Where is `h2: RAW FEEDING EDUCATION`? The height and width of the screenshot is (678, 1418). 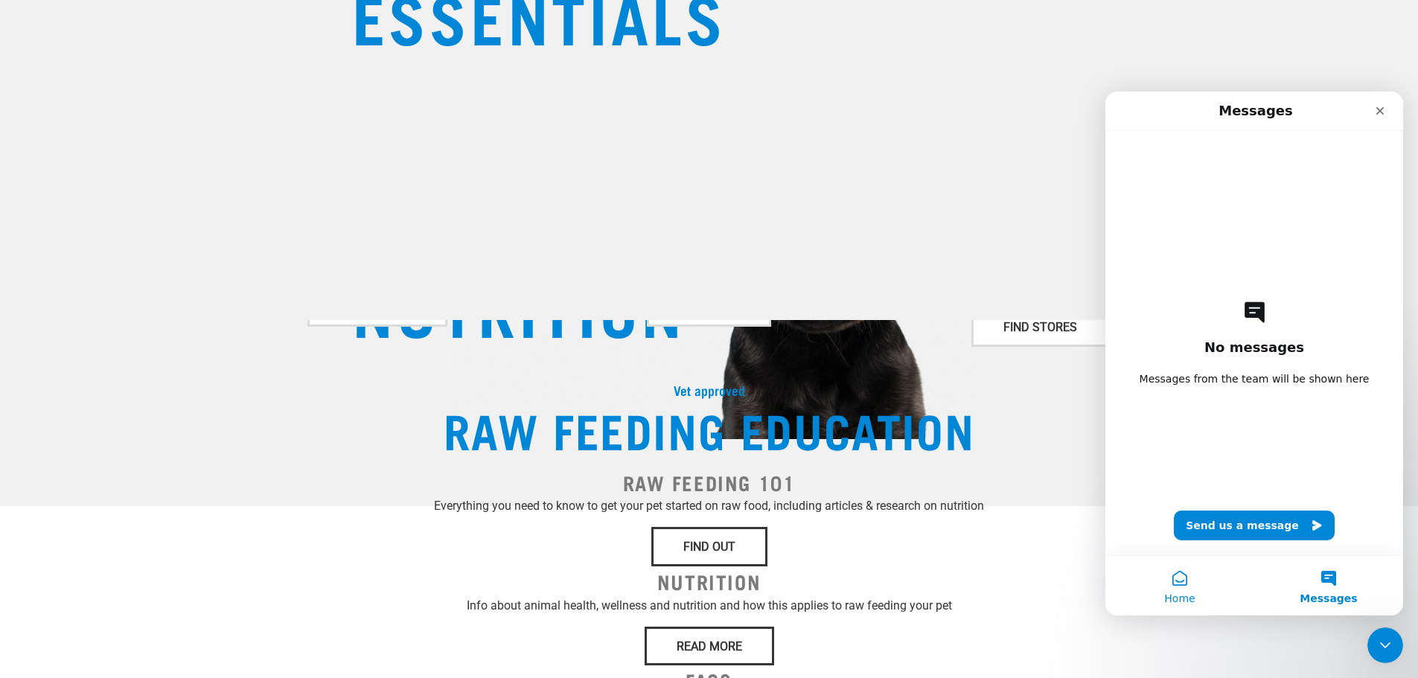
h2: RAW FEEDING EDUCATION is located at coordinates (709, 429).